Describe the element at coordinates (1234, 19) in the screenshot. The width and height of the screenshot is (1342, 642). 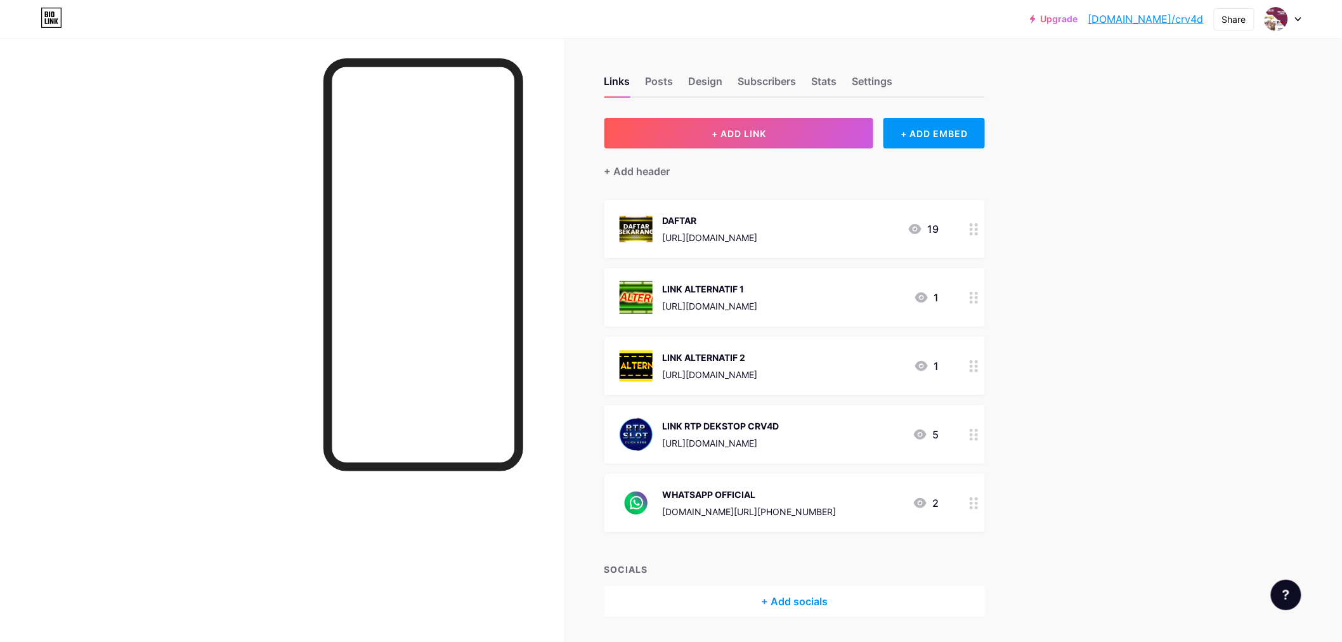
I see `div: Share` at that location.